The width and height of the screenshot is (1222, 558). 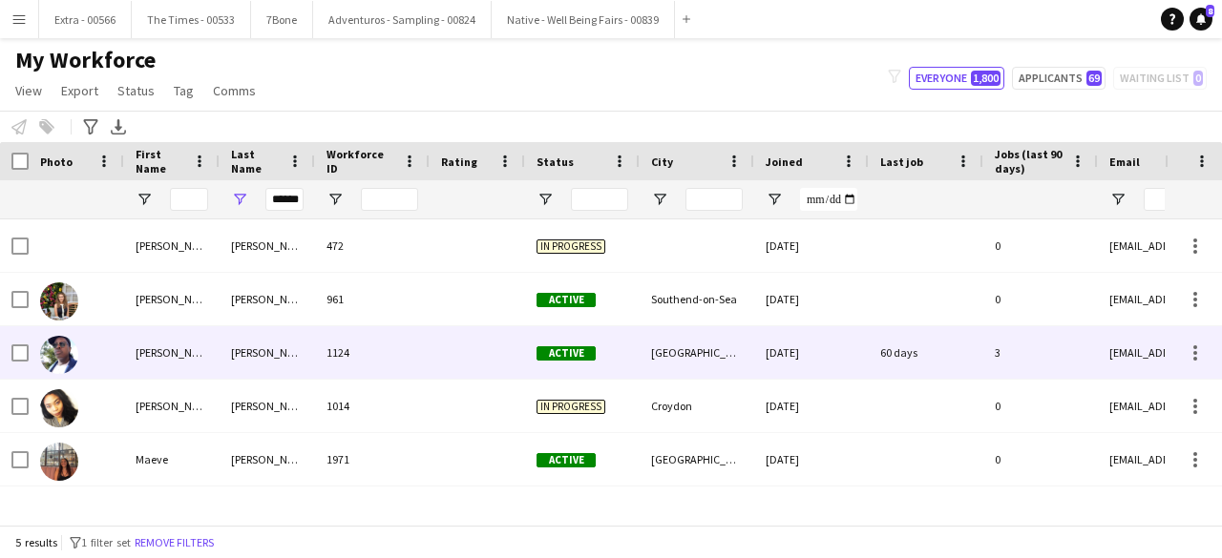 What do you see at coordinates (956, 78) in the screenshot?
I see `button: Everyone1,800` at bounding box center [956, 78].